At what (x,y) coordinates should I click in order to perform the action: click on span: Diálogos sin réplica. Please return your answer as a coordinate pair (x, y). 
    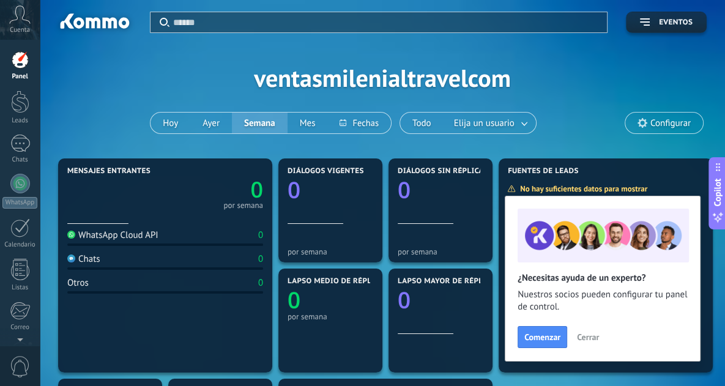
    Looking at the image, I should click on (441, 171).